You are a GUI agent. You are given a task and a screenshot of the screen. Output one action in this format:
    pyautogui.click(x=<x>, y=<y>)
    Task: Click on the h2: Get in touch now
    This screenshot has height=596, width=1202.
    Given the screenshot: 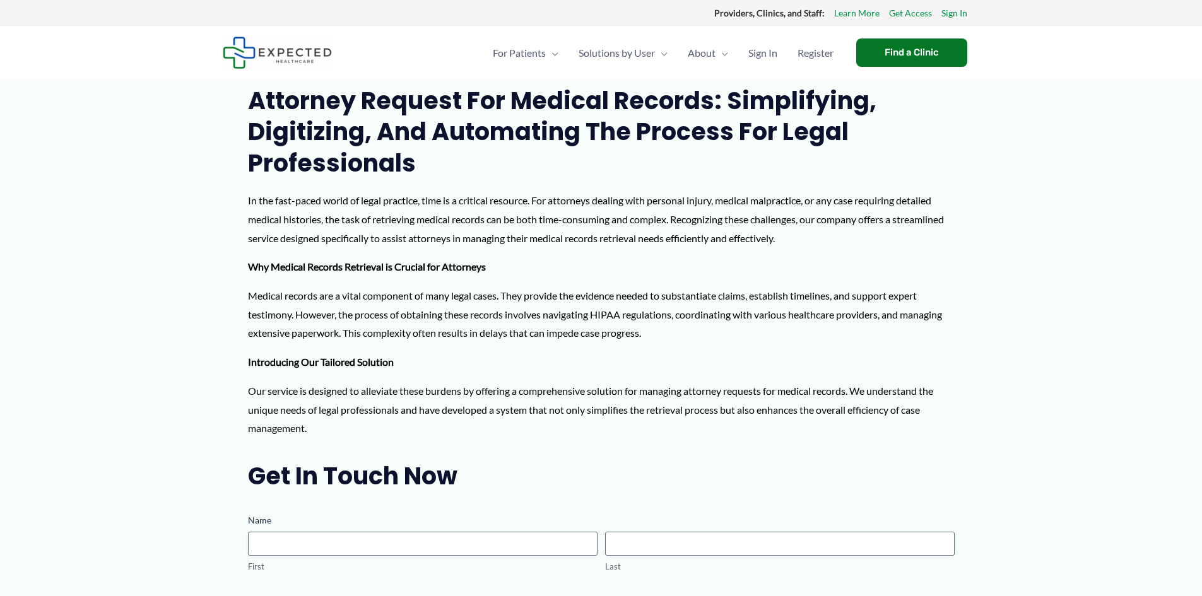 What is the action you would take?
    pyautogui.click(x=601, y=476)
    